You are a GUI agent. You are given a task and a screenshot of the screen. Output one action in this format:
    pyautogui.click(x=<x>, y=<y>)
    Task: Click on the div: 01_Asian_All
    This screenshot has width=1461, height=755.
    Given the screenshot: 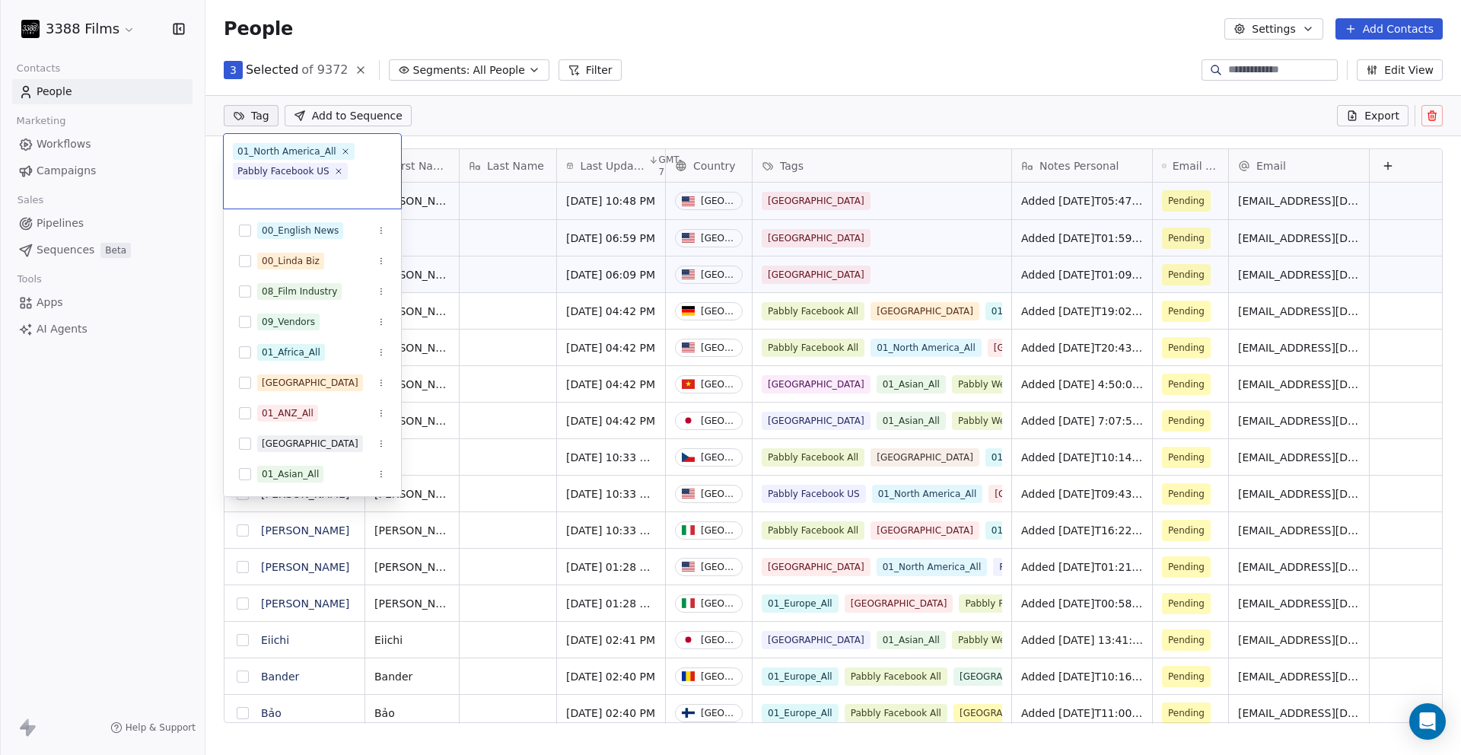 What is the action you would take?
    pyautogui.click(x=290, y=474)
    